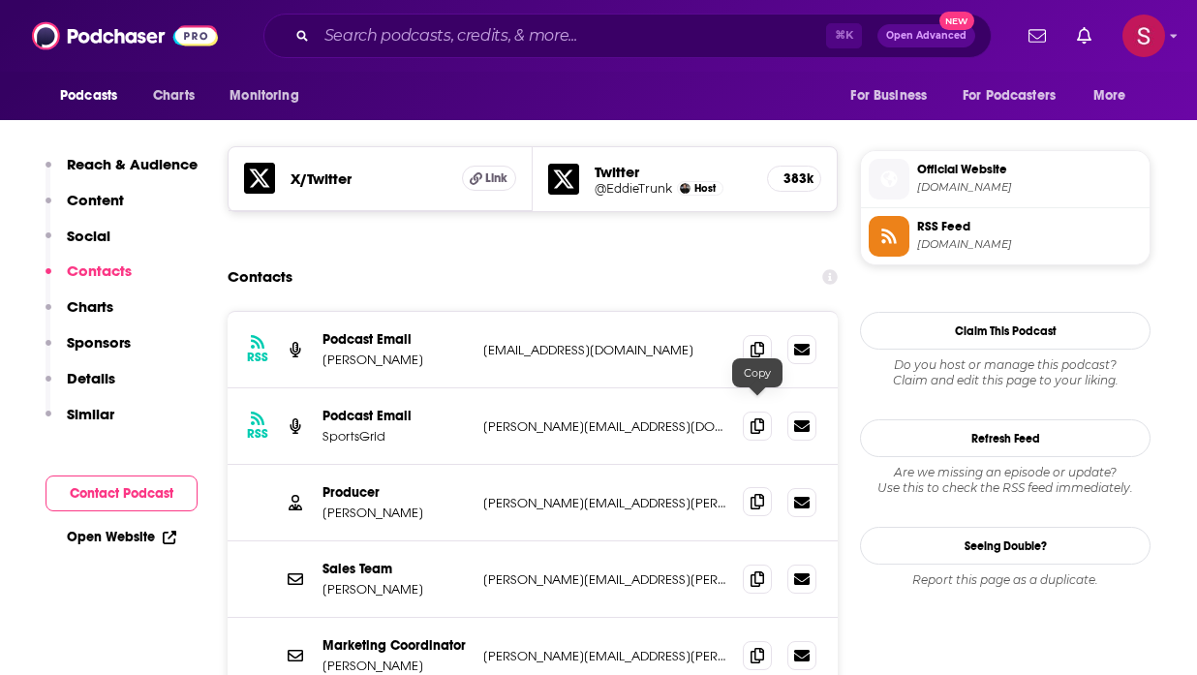 The width and height of the screenshot is (1197, 675). Describe the element at coordinates (121, 172) in the screenshot. I see `button: Reach & Audience` at that location.